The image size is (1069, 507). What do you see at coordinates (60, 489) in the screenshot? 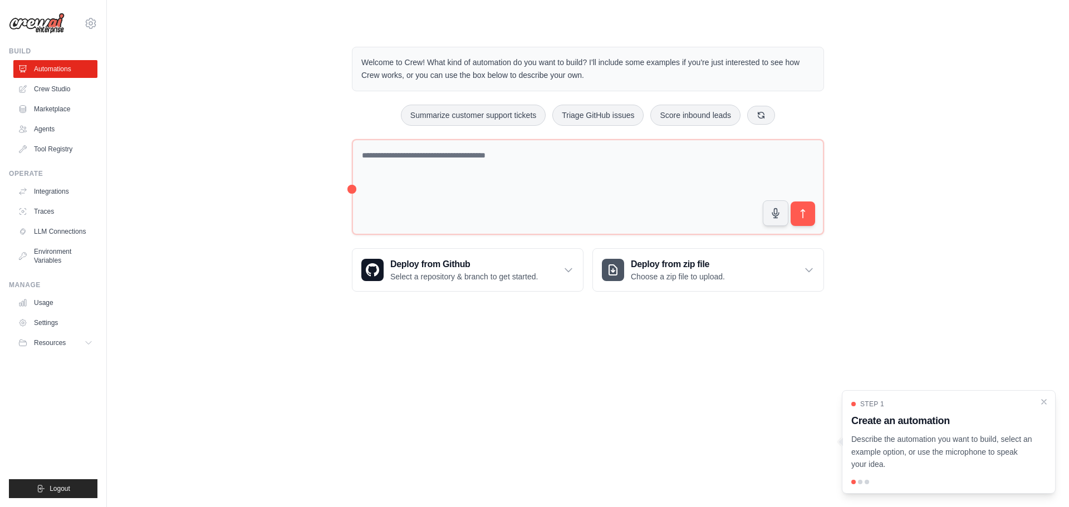
I see `span: Logout` at bounding box center [60, 489].